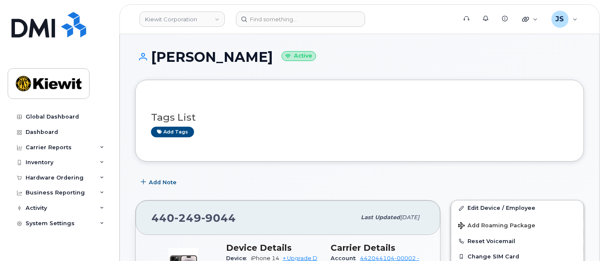 This screenshot has width=604, height=261. I want to click on small: Active, so click(298, 56).